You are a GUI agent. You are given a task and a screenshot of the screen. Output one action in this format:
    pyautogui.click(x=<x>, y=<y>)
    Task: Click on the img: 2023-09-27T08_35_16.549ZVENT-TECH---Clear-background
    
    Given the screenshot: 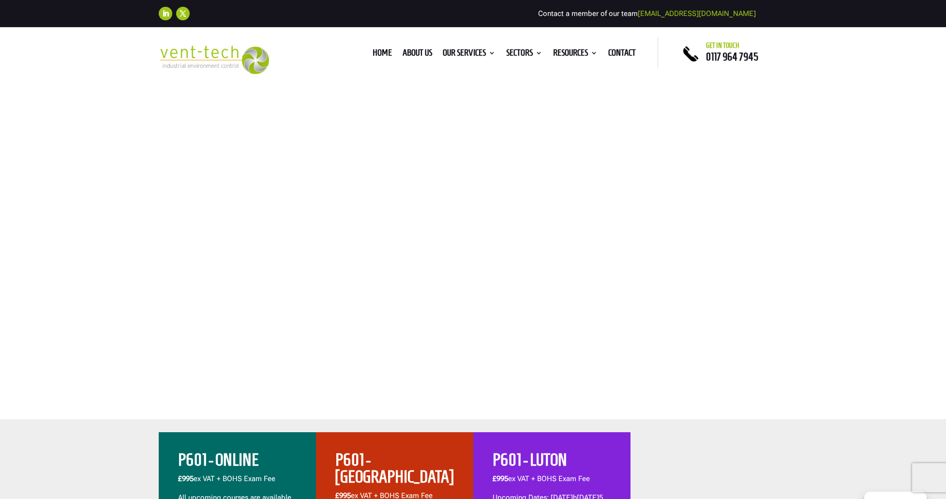 What is the action you would take?
    pyautogui.click(x=214, y=60)
    